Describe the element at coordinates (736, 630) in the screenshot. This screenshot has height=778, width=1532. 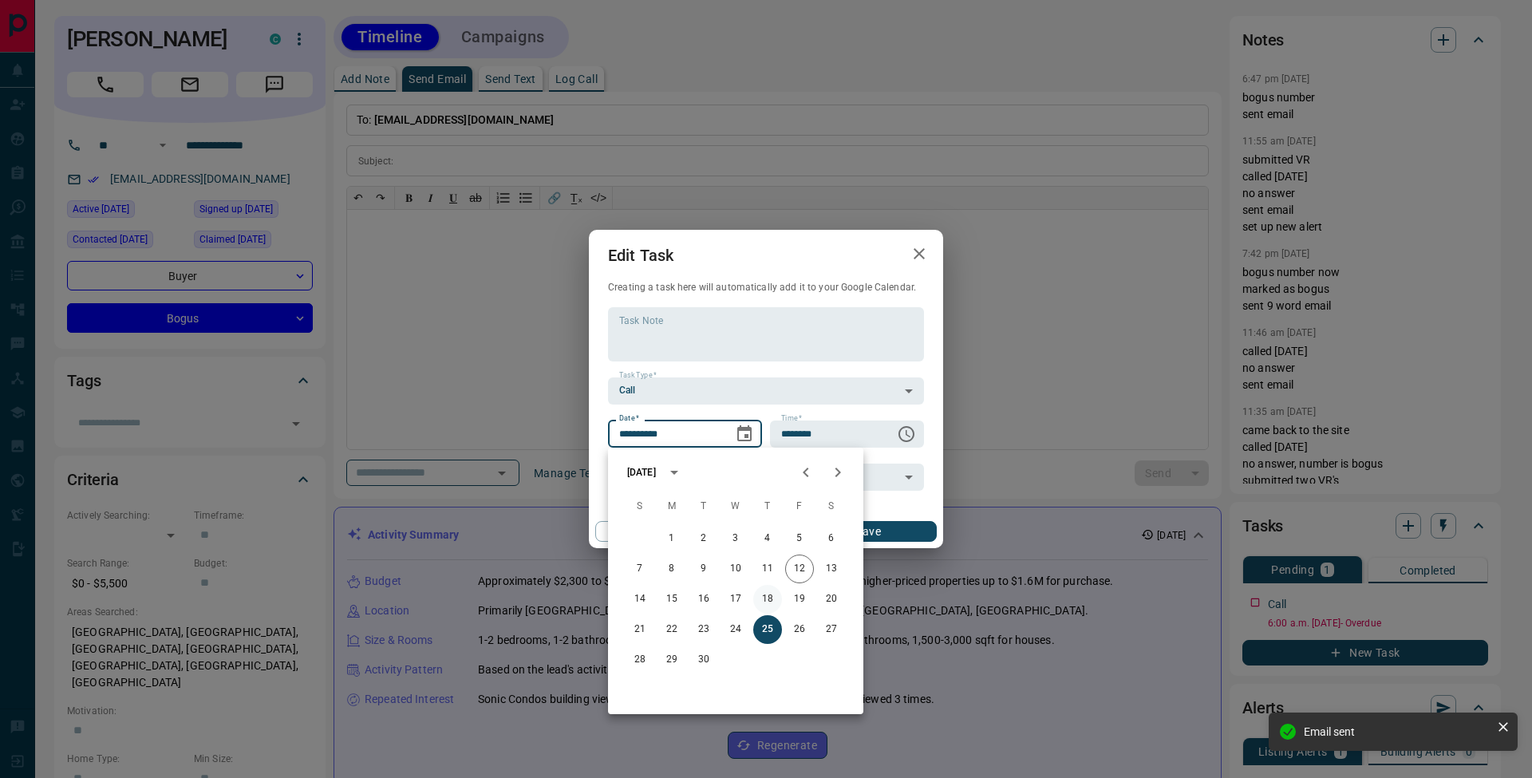
I see `button: 24` at that location.